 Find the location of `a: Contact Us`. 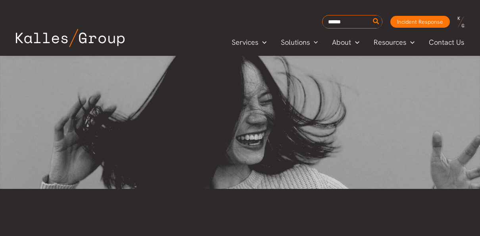

a: Contact Us is located at coordinates (446, 42).